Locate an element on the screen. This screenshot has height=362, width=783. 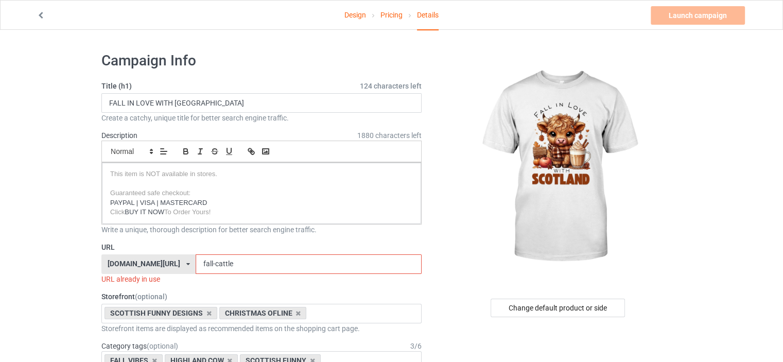
label: URL is located at coordinates (262, 247).